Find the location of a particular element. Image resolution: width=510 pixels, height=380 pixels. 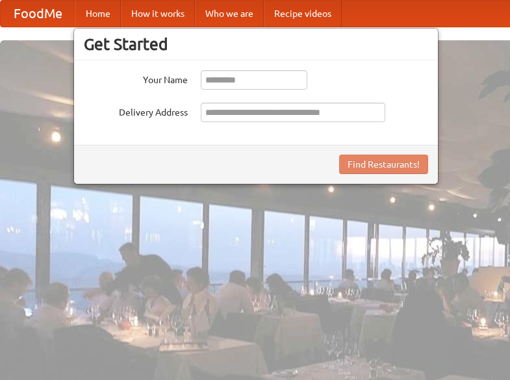

a: Who we are is located at coordinates (229, 14).